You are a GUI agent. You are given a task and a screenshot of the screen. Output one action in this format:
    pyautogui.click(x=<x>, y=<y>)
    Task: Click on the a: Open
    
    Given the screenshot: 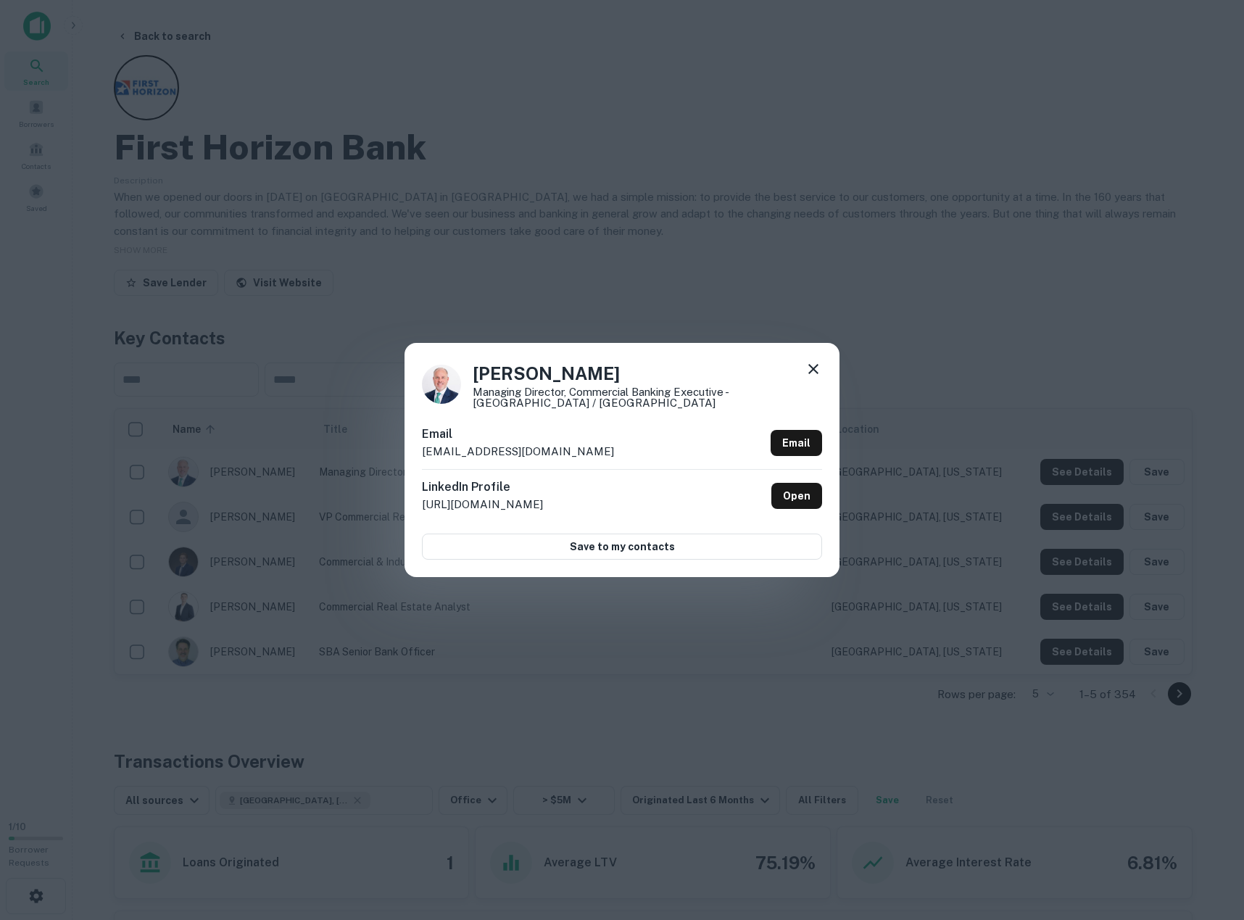 What is the action you would take?
    pyautogui.click(x=797, y=496)
    